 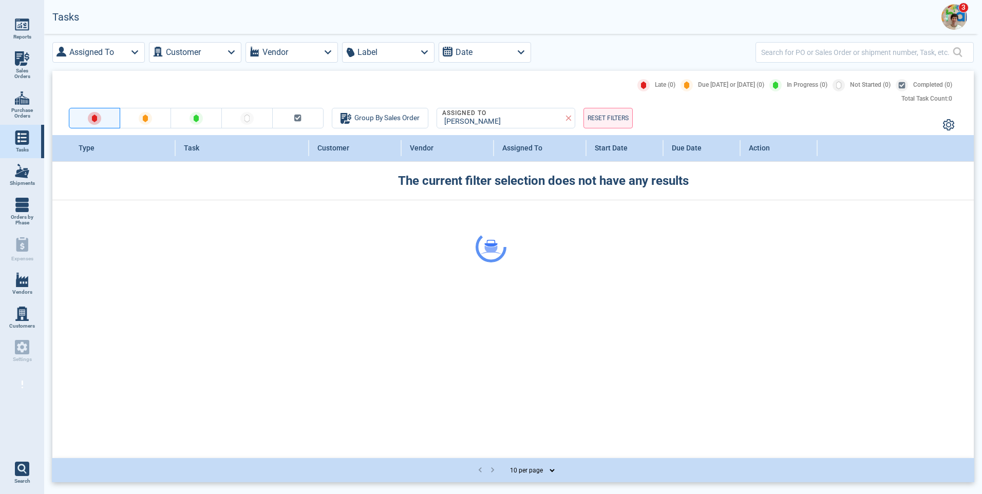 What do you see at coordinates (22, 481) in the screenshot?
I see `span: Search` at bounding box center [22, 481].